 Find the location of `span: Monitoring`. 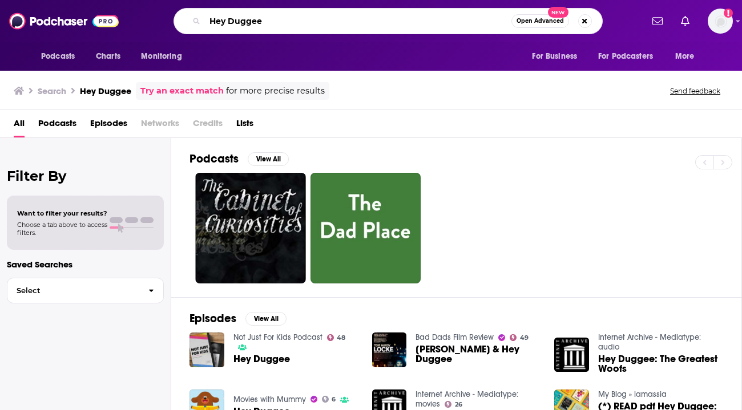

span: Monitoring is located at coordinates (161, 56).